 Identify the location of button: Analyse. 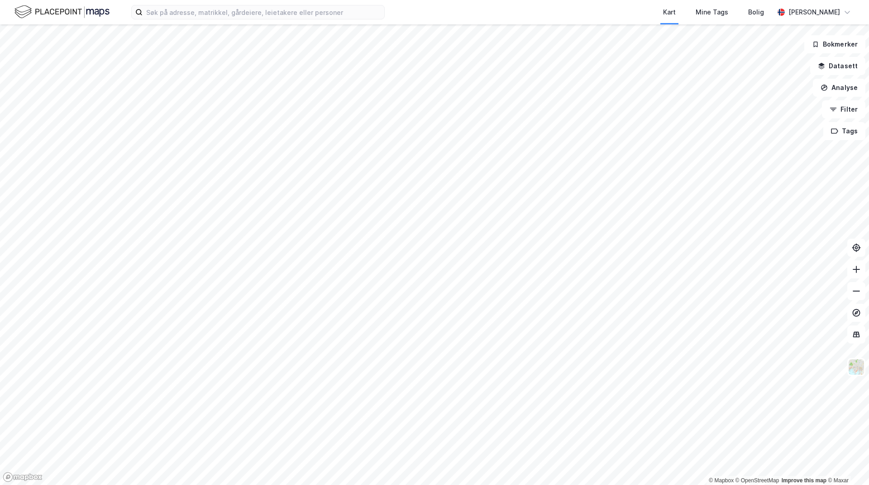
(839, 88).